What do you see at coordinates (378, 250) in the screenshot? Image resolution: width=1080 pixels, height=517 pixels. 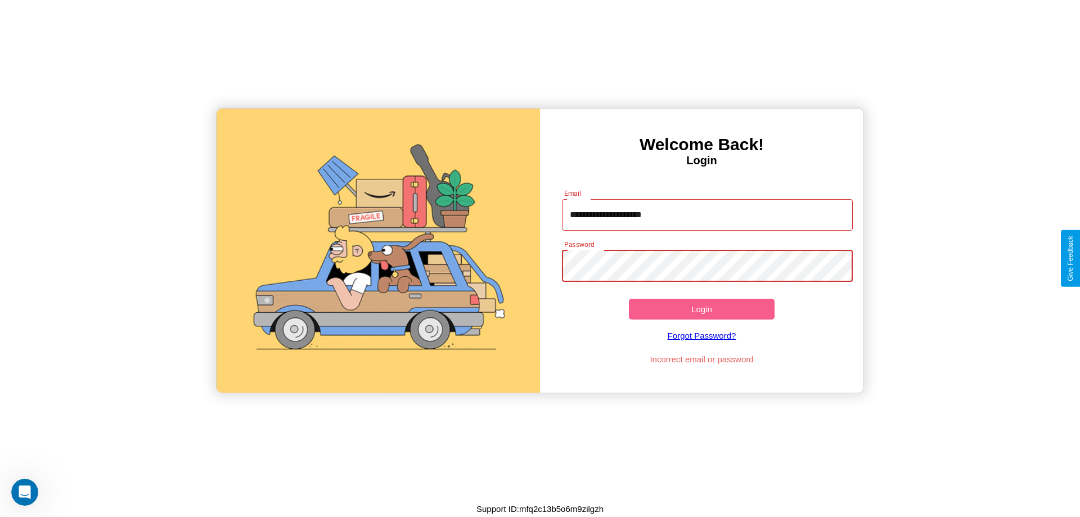 I see `img: gif` at bounding box center [378, 250].